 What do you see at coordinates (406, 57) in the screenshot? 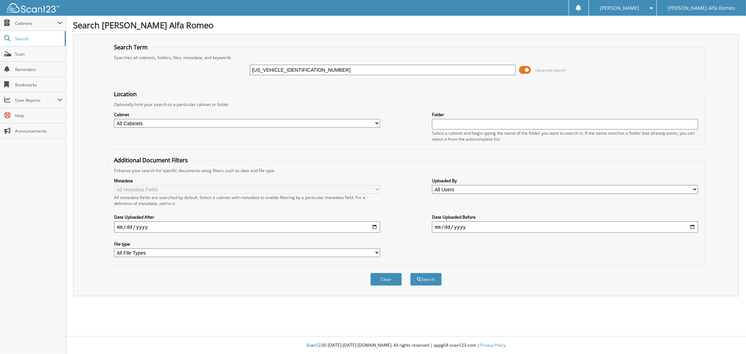
I see `div: Searches all cabinets, folders, files, metadata, and keywords` at bounding box center [406, 57].